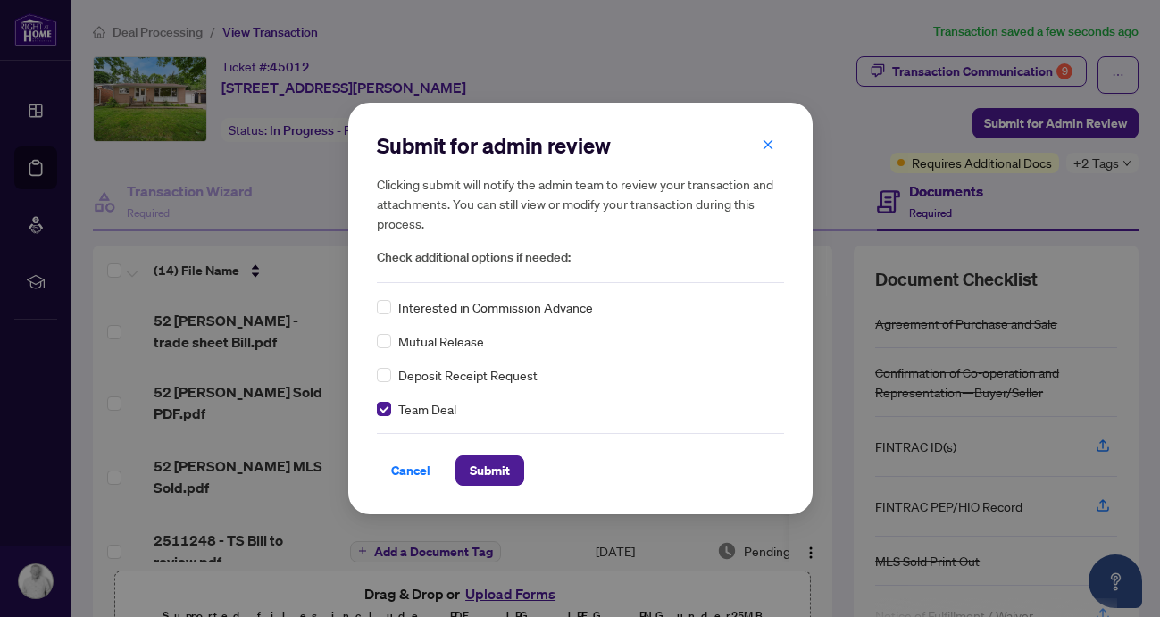  I want to click on span: Cancel, so click(411, 470).